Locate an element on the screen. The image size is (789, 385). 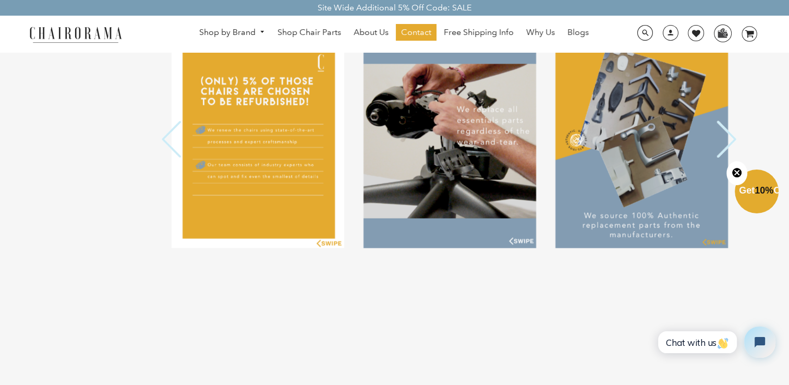
span: About Us is located at coordinates (371, 32).